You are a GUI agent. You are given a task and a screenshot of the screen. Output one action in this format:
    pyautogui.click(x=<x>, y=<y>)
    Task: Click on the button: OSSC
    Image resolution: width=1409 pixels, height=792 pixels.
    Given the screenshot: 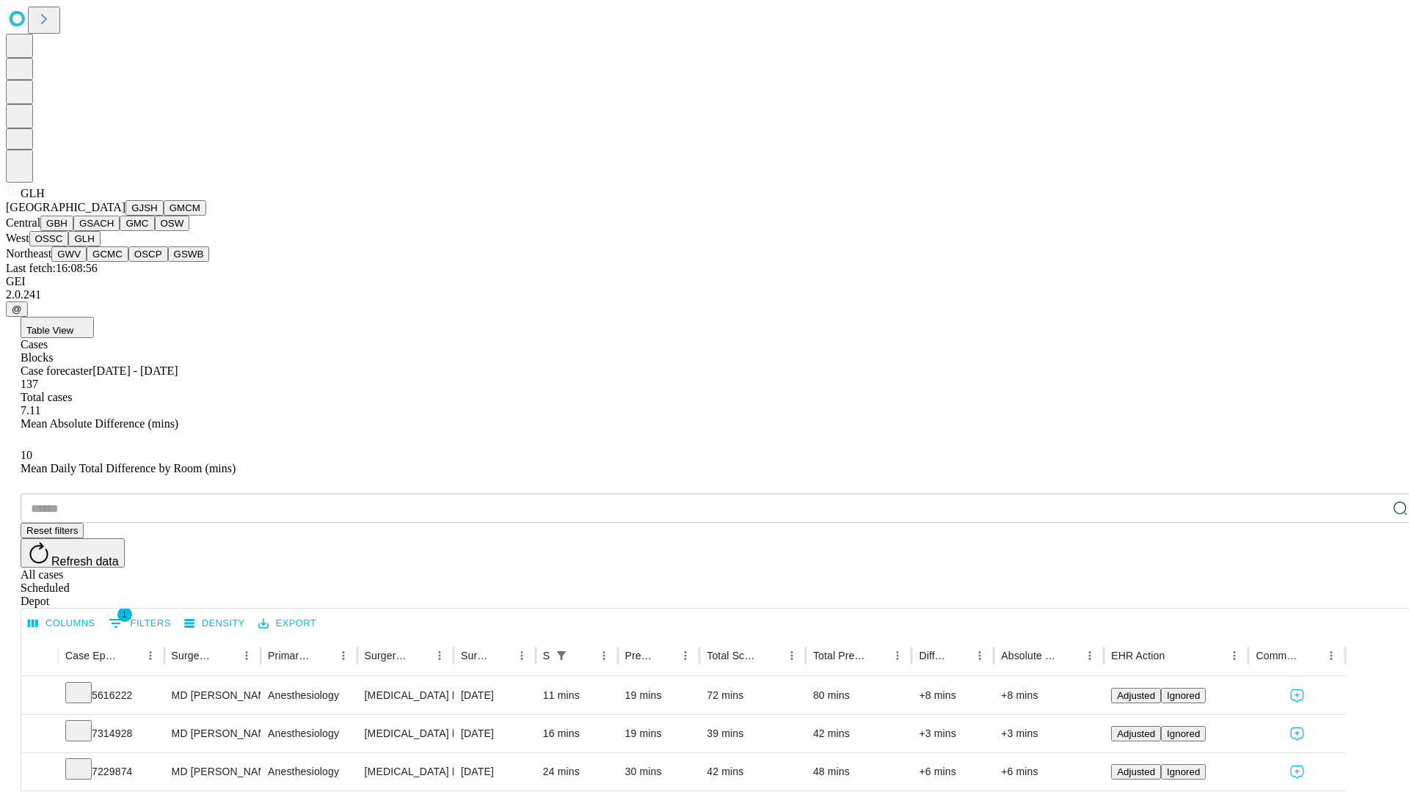 What is the action you would take?
    pyautogui.click(x=49, y=238)
    